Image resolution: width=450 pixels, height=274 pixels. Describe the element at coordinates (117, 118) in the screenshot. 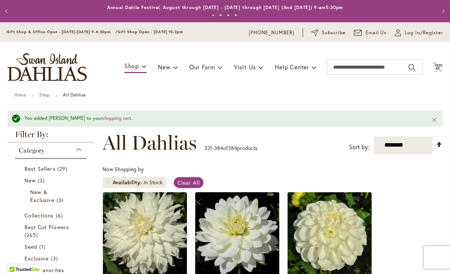

I see `a: shopping cart` at that location.